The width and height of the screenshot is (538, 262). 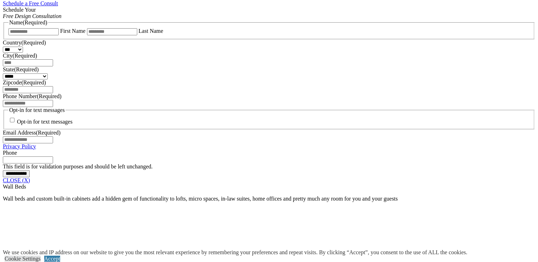 What do you see at coordinates (23, 259) in the screenshot?
I see `a: Cookie Settings` at bounding box center [23, 259].